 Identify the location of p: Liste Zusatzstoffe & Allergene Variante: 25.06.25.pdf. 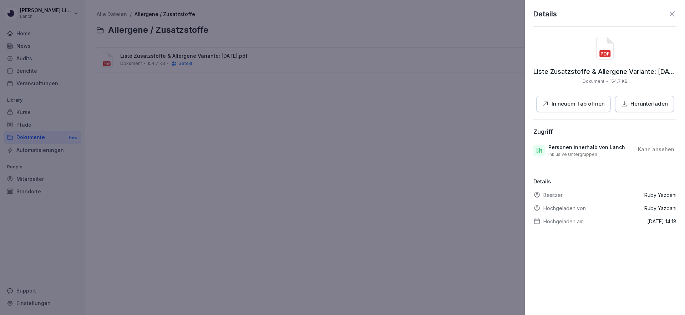
(604, 72).